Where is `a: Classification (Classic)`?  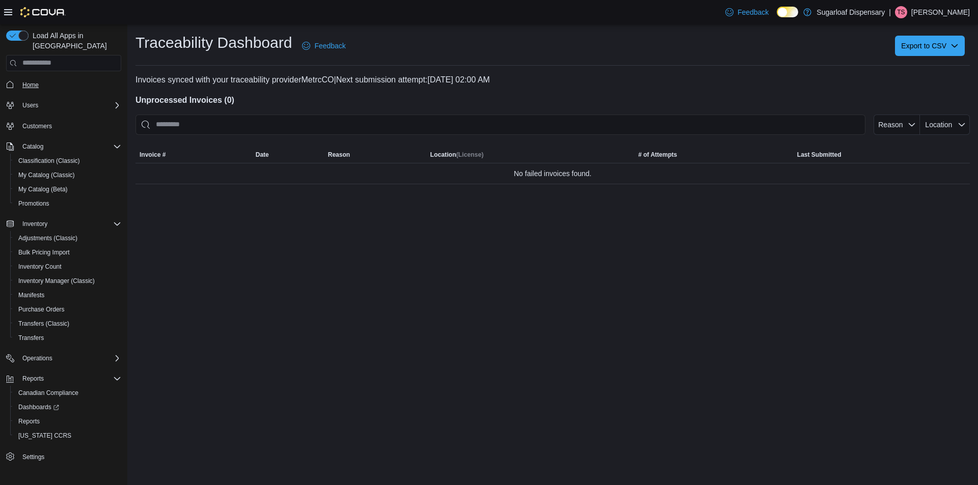
a: Classification (Classic) is located at coordinates (49, 161).